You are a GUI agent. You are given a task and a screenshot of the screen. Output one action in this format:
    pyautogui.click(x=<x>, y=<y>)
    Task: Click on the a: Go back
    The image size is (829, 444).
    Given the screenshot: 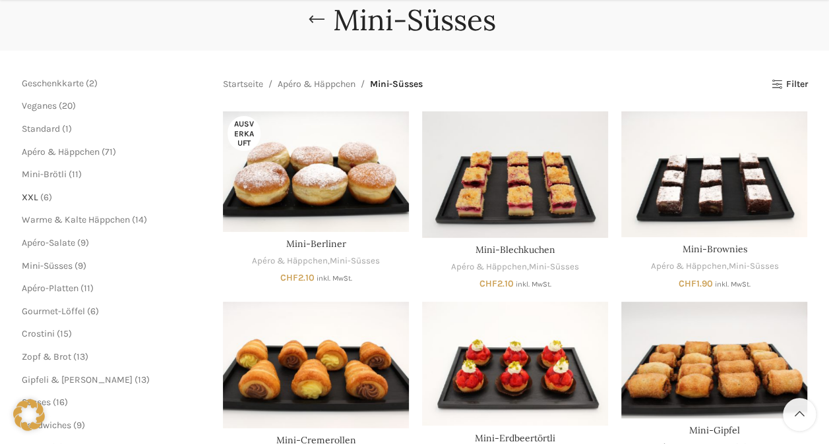 What is the action you would take?
    pyautogui.click(x=316, y=20)
    